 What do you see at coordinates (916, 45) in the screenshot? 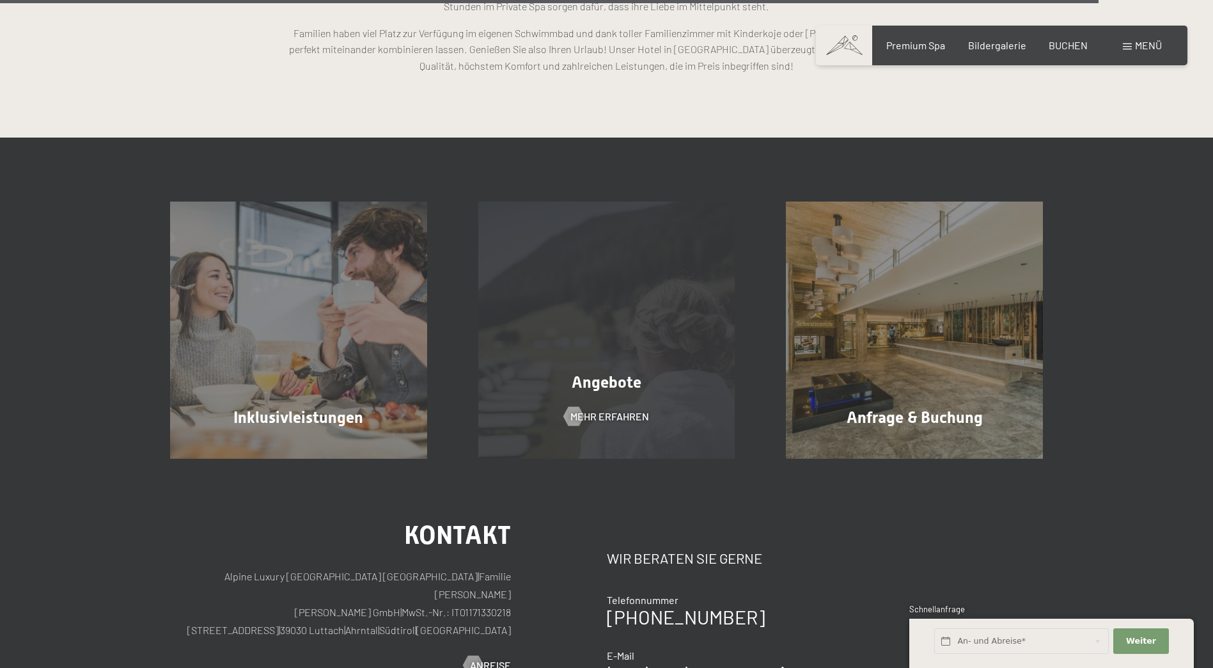
I see `span: Premium Spa` at bounding box center [916, 45].